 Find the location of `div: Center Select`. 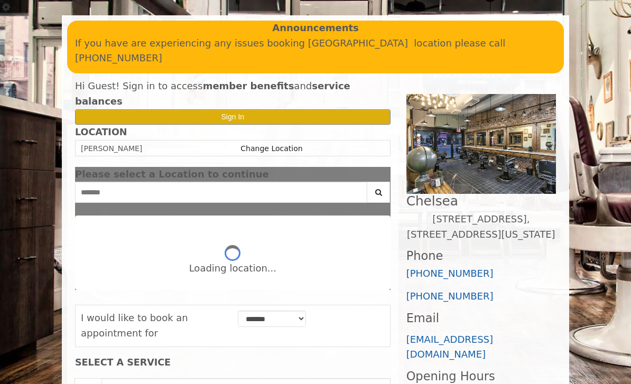

div: Center Select is located at coordinates (233, 195).